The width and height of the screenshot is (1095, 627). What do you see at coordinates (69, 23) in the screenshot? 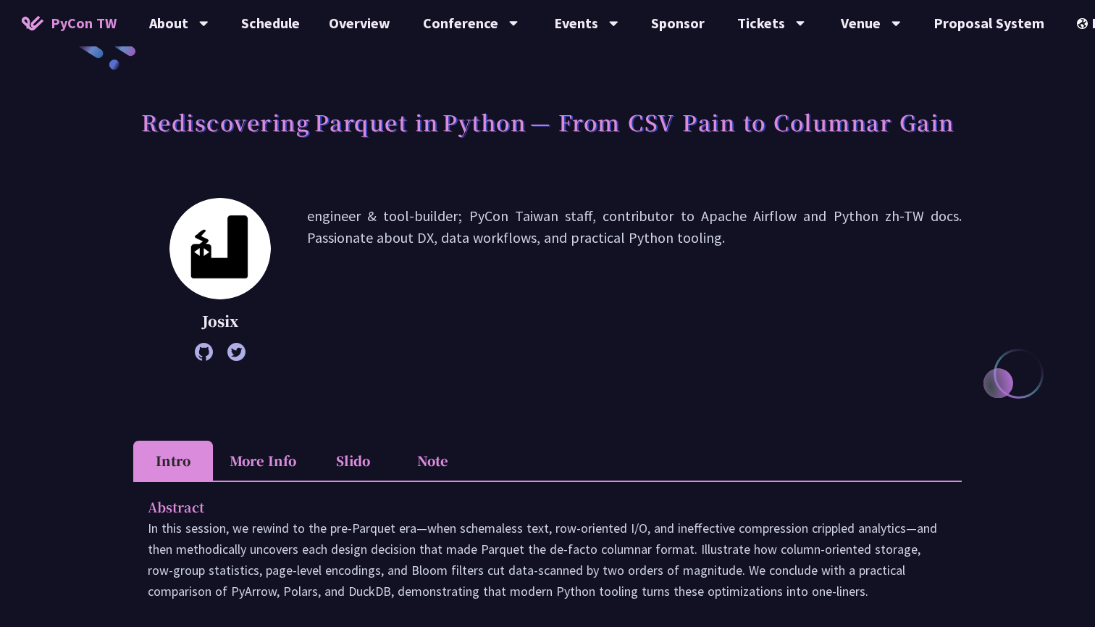
I see `a: PyCon TW` at bounding box center [69, 23].